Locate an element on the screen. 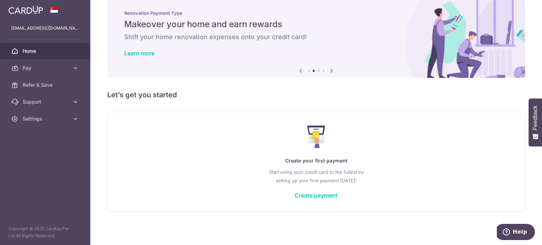  h5: Makeover your home and earn rewards is located at coordinates (316, 24).